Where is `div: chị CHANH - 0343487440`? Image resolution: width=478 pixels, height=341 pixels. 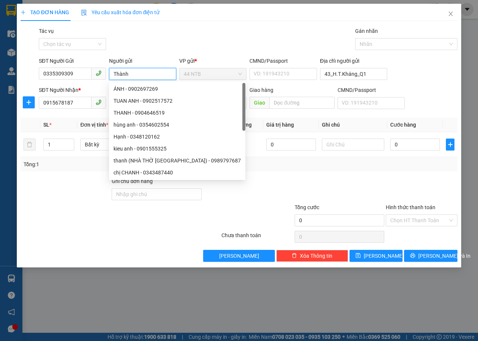
div: chị CHANH - 0343487440 is located at coordinates (177, 173).